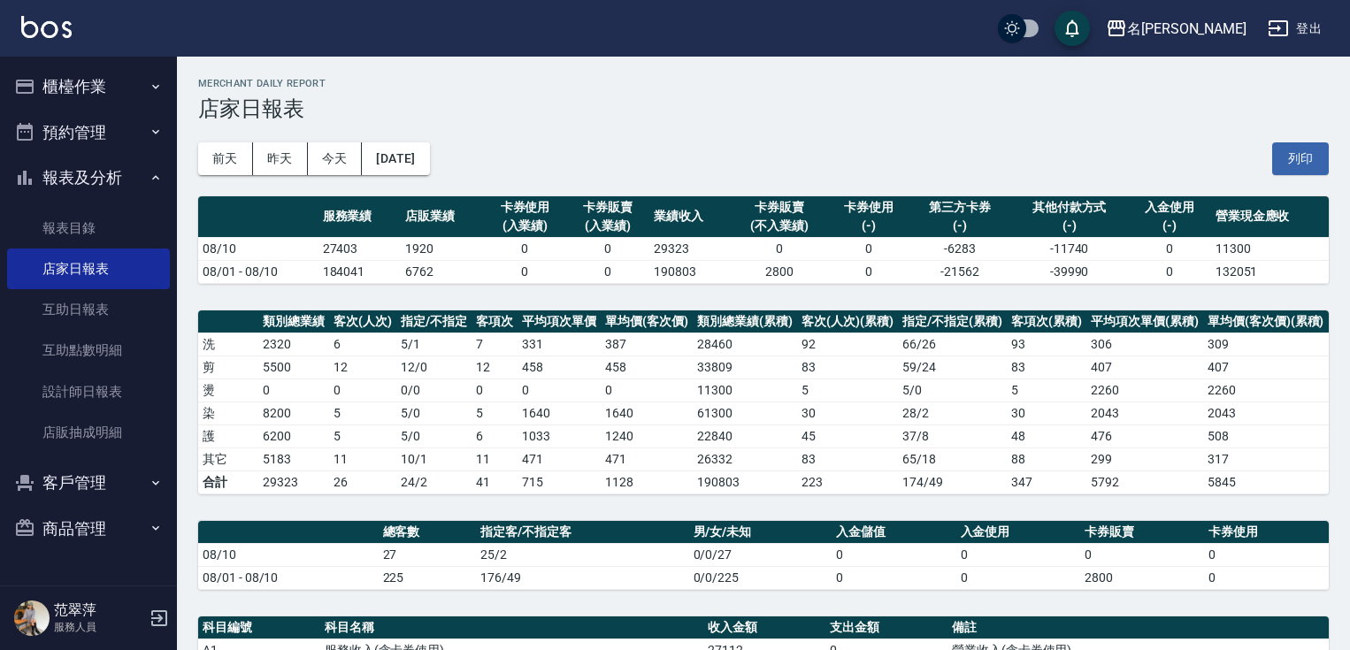 The width and height of the screenshot is (1350, 650). Describe the element at coordinates (582, 578) in the screenshot. I see `td: 176/49` at that location.